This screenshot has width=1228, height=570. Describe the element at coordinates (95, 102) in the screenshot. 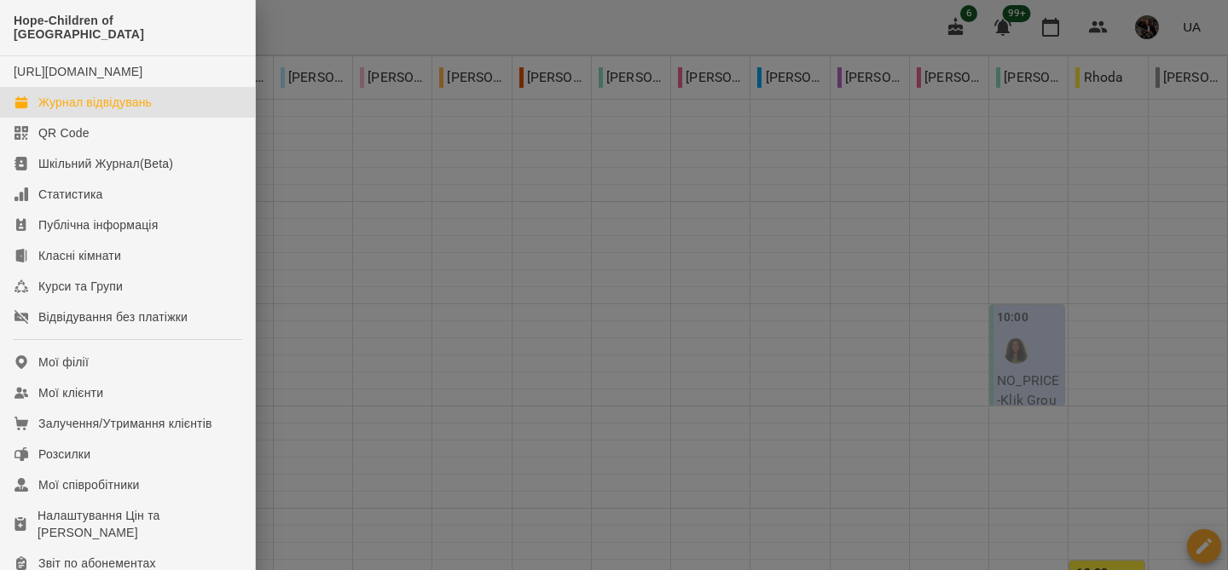

I see `div: Журнал відвідувань` at that location.